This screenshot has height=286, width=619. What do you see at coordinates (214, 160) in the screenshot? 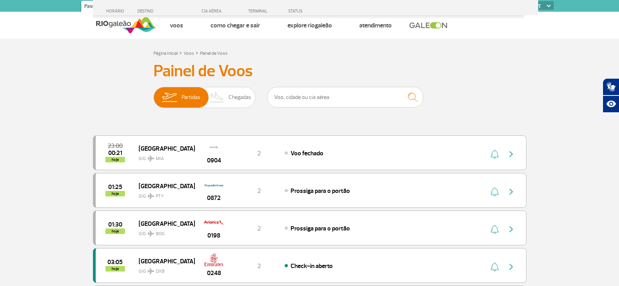
I see `span: 0904` at bounding box center [214, 160].